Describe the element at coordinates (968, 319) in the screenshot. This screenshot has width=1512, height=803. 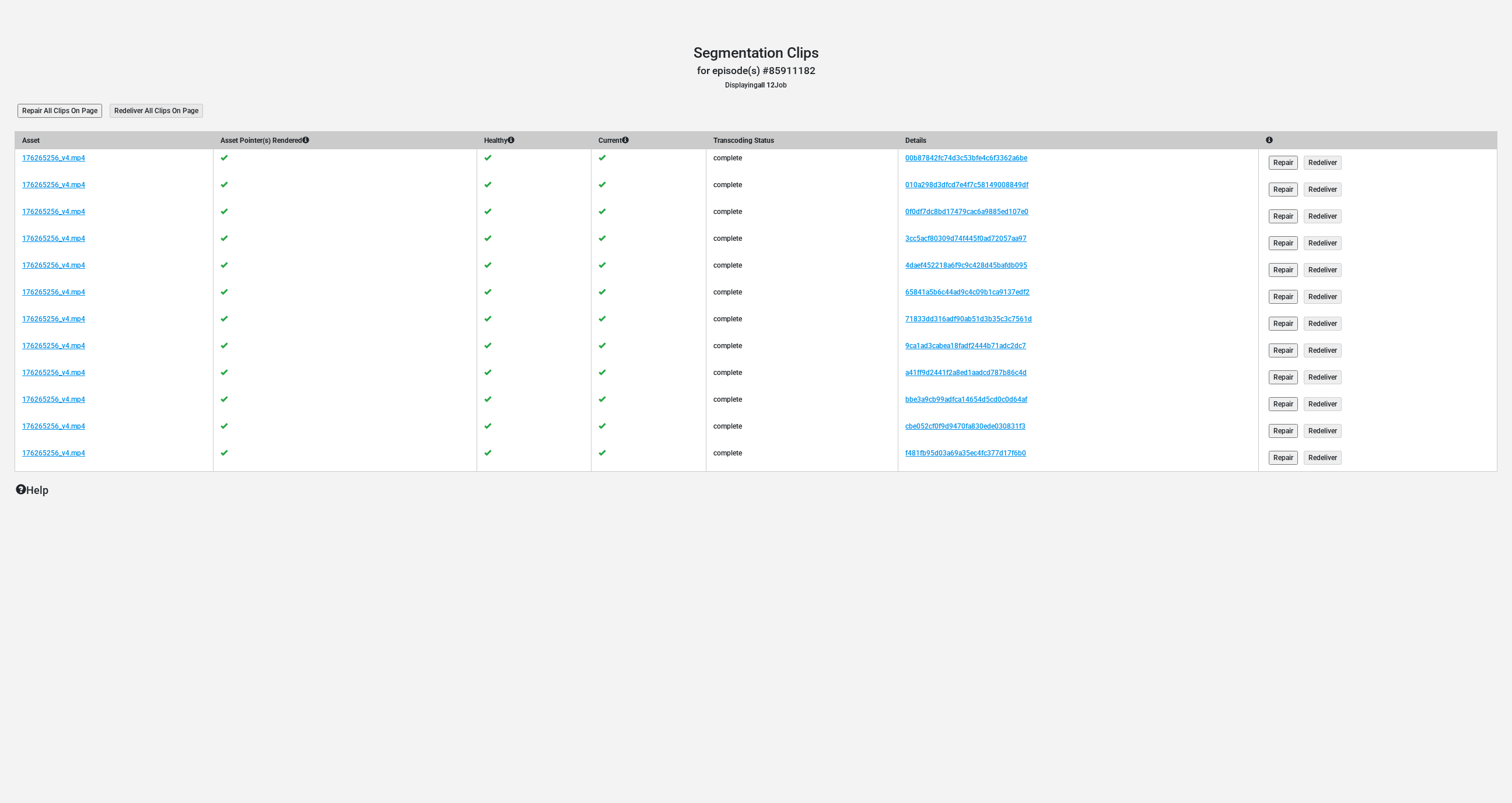
I see `a: 71833dd316adf90ab51d3b35c3c7561d` at that location.